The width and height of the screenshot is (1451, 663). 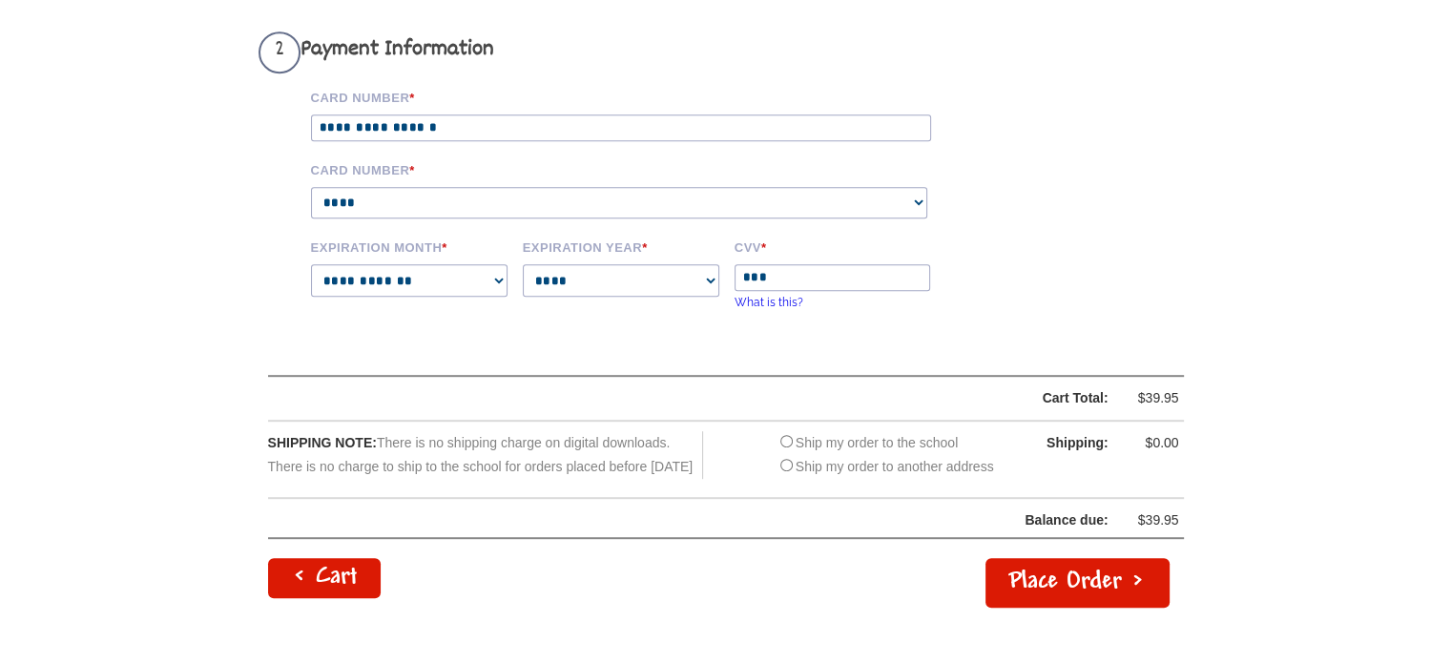 What do you see at coordinates (884, 455) in the screenshot?
I see `div: Ship my order to the school Ship my order to another address` at bounding box center [884, 455].